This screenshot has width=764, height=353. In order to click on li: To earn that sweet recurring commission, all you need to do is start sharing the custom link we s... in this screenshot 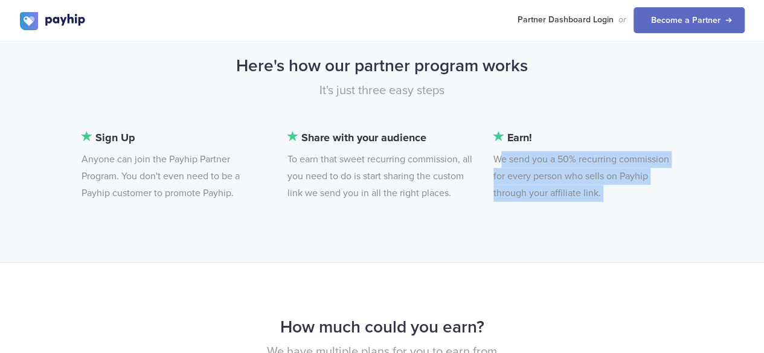, I will do `click(380, 165)`.